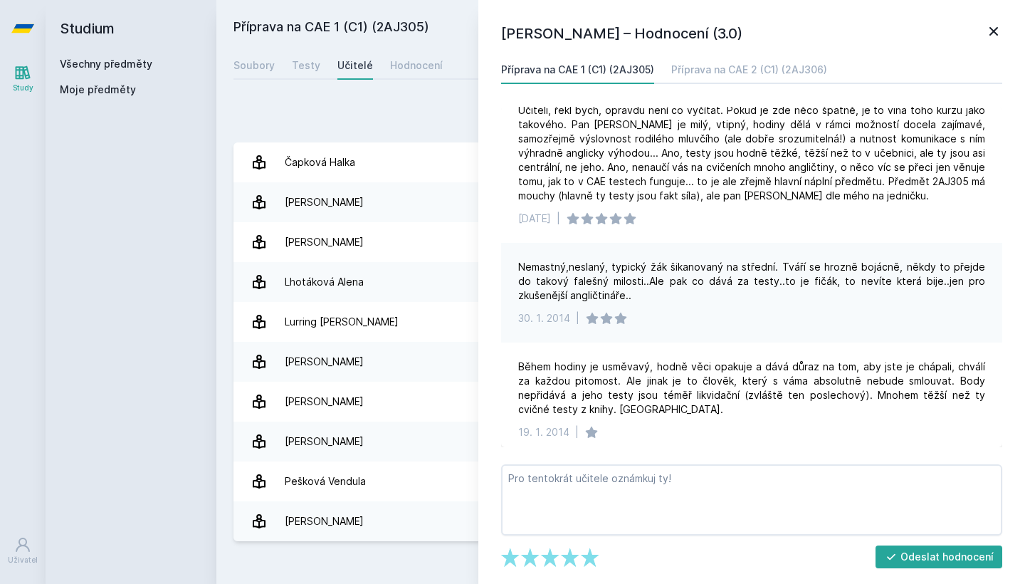  What do you see at coordinates (98, 90) in the screenshot?
I see `span: Moje předměty` at bounding box center [98, 90].